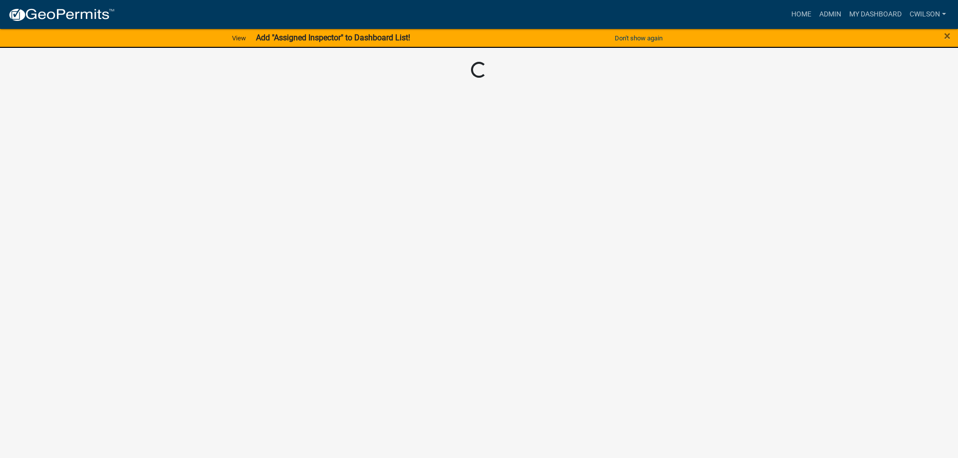  What do you see at coordinates (927, 14) in the screenshot?
I see `a: cwilson` at bounding box center [927, 14].